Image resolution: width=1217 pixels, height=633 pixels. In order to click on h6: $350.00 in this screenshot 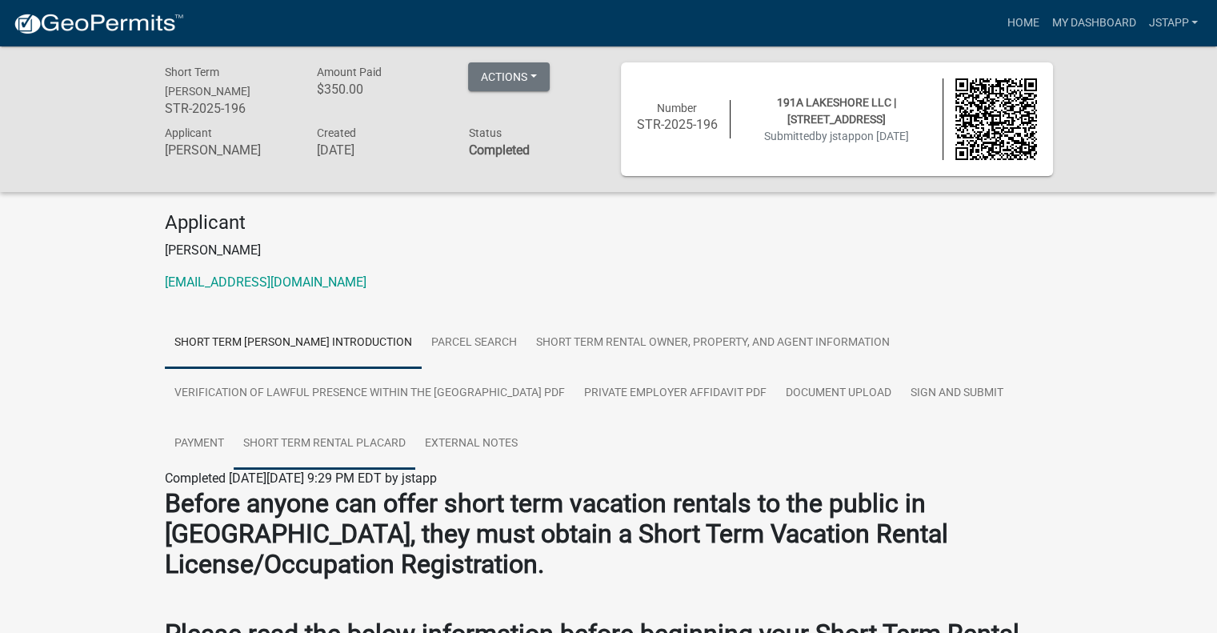, I will do `click(380, 89)`.